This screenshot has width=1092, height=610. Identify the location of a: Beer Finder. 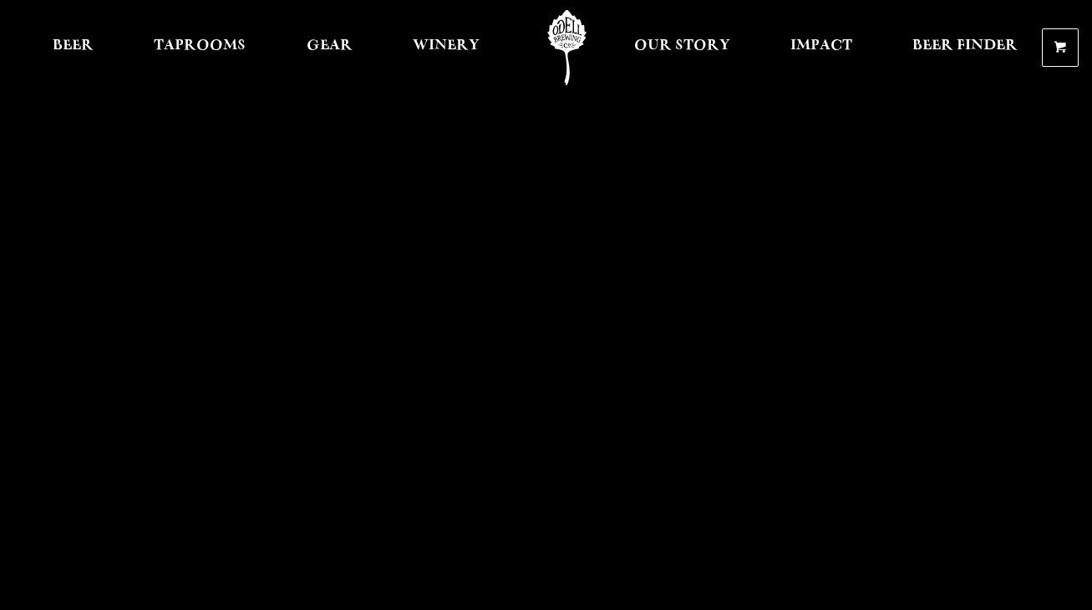
(965, 48).